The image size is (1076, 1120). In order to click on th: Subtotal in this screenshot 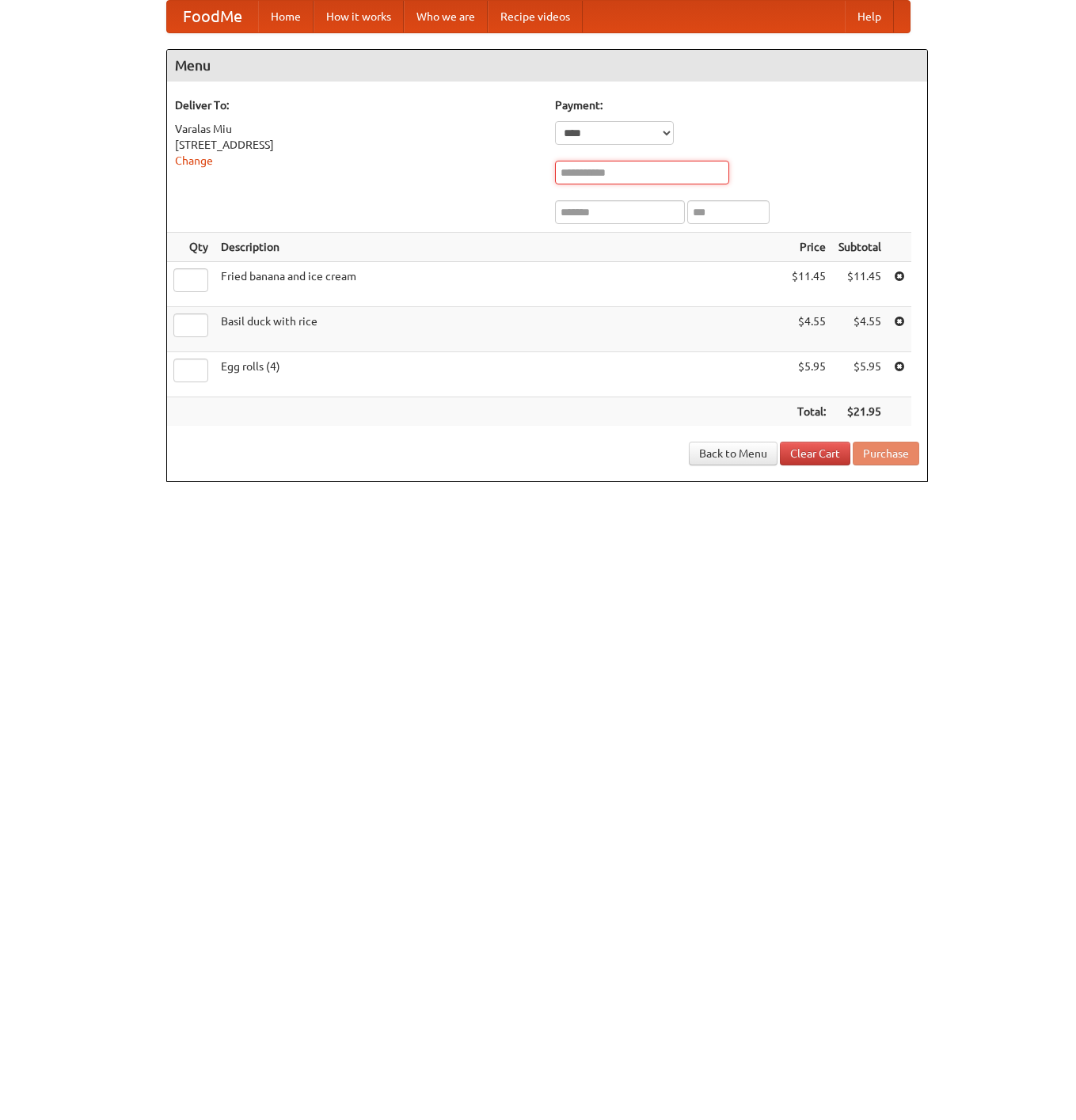, I will do `click(859, 247)`.